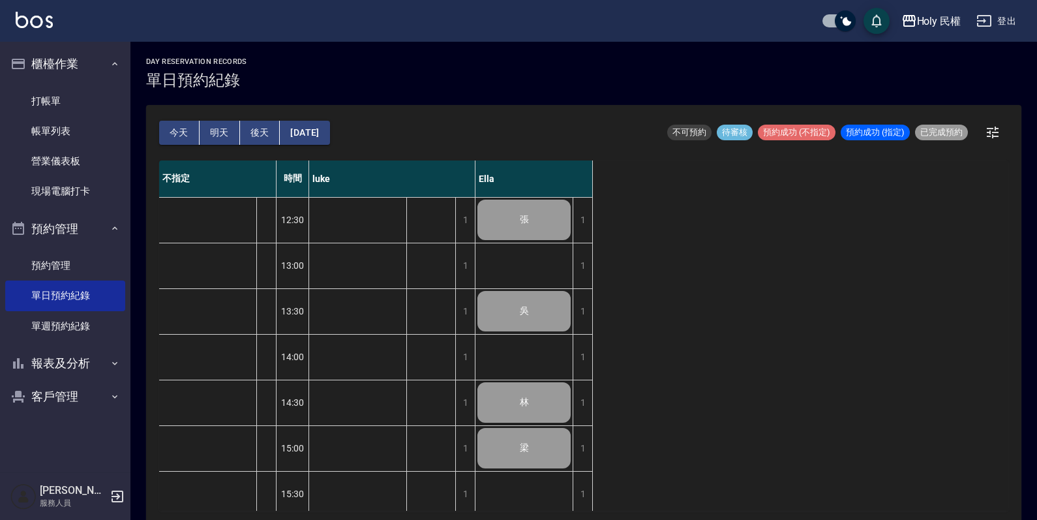  I want to click on a: 單週預約紀錄, so click(65, 326).